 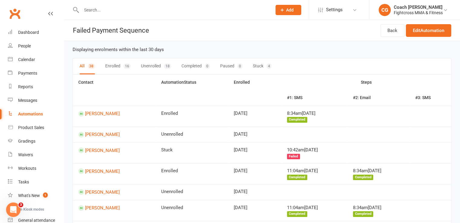 I want to click on span: Add, so click(x=290, y=10).